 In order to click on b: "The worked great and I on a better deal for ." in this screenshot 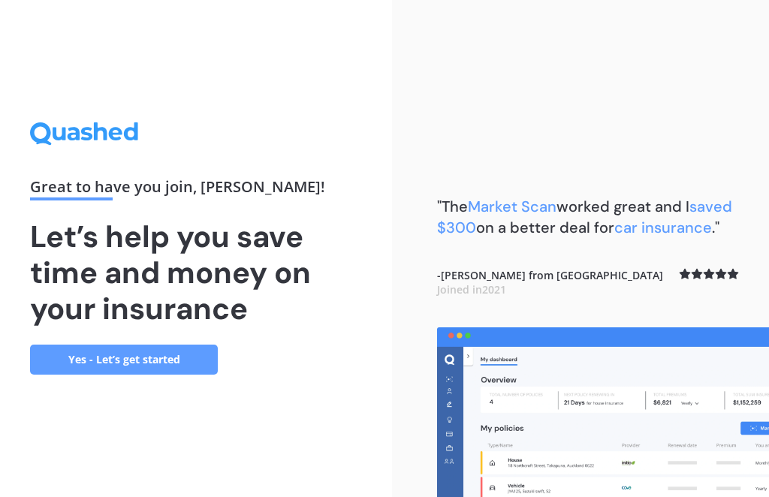, I will do `click(584, 217)`.